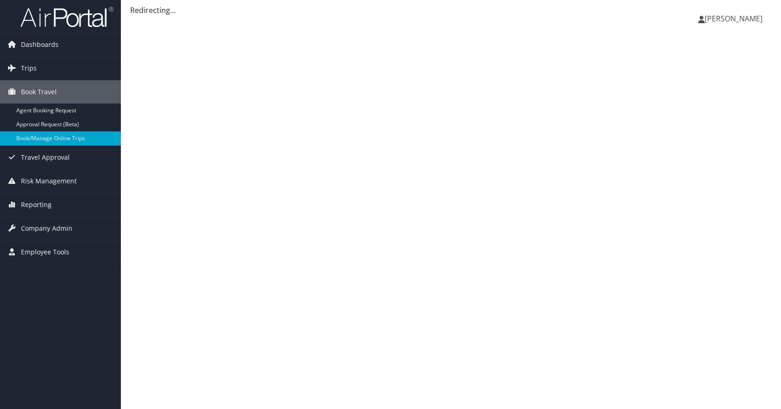  Describe the element at coordinates (46, 229) in the screenshot. I see `span: Company Admin` at that location.